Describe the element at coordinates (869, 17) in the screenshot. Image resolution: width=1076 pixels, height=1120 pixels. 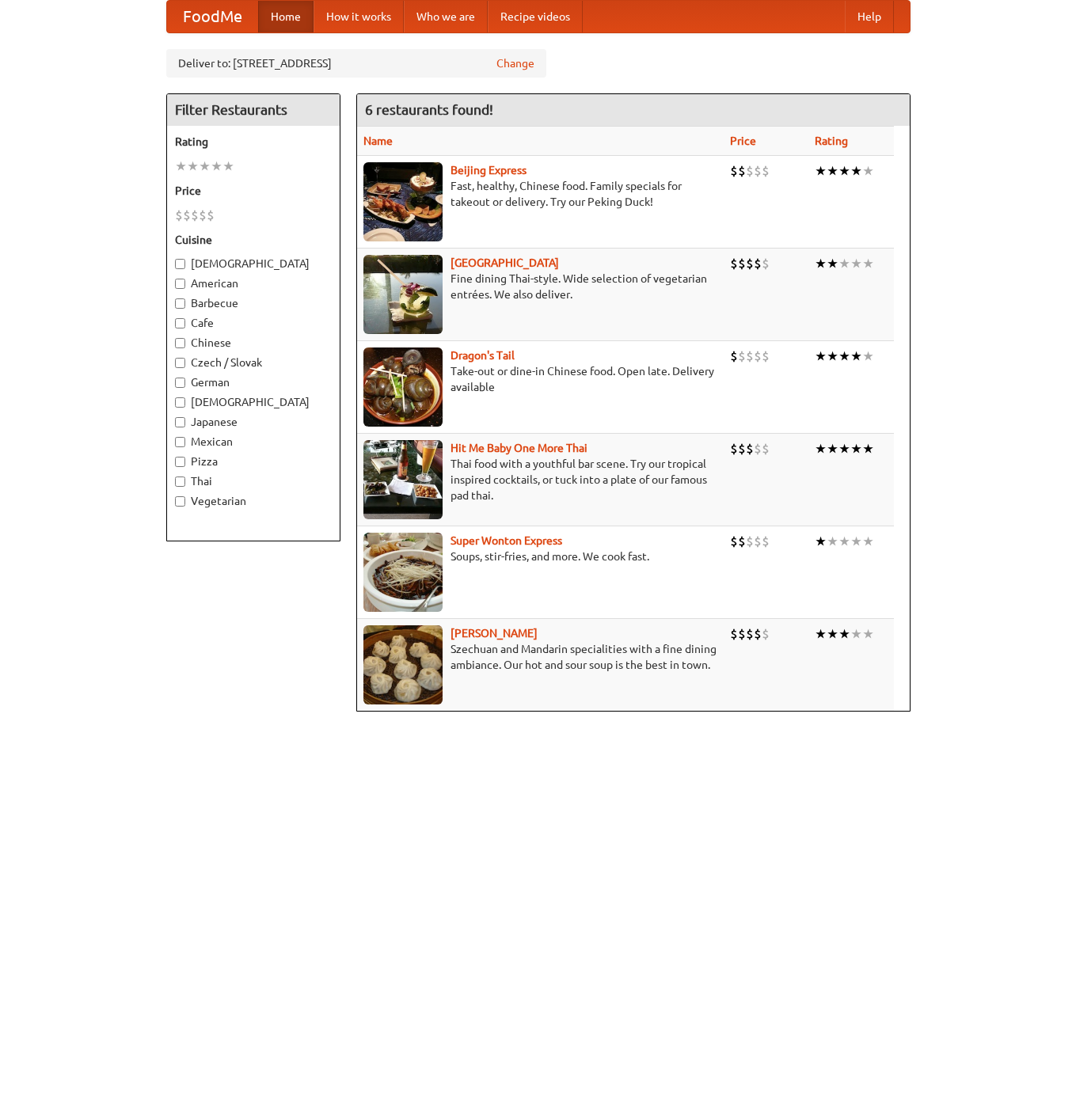
I see `a: Help` at that location.